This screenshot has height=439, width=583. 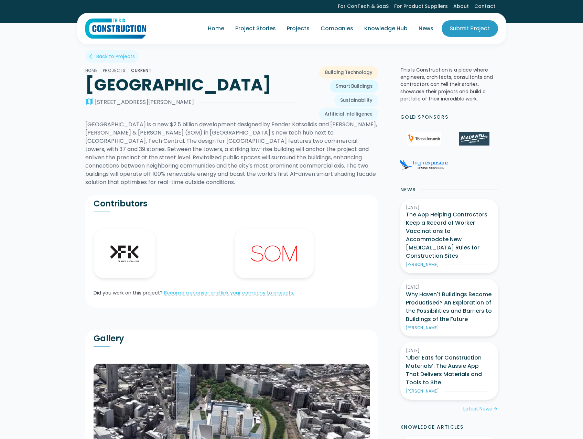 What do you see at coordinates (424, 139) in the screenshot?
I see `img: 1Breadcrumb` at bounding box center [424, 139].